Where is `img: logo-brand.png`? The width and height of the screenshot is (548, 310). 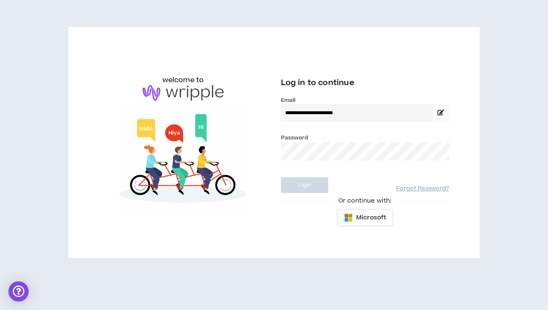 img: logo-brand.png is located at coordinates (183, 93).